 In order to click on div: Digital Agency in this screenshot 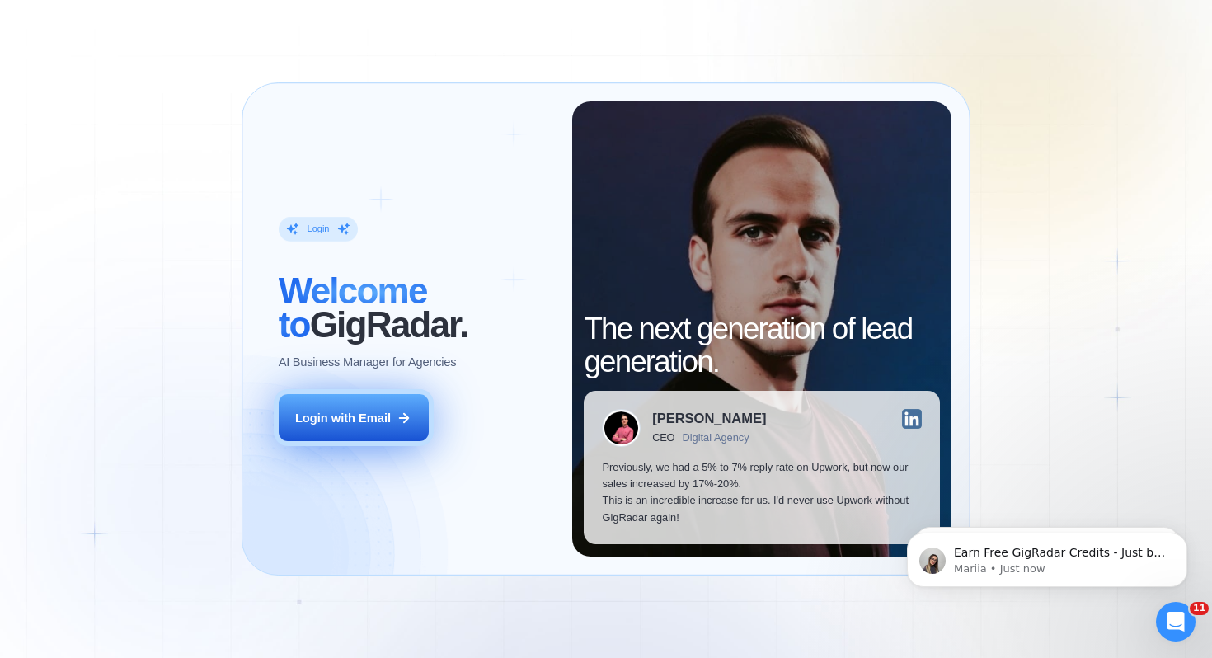, I will do `click(715, 438)`.